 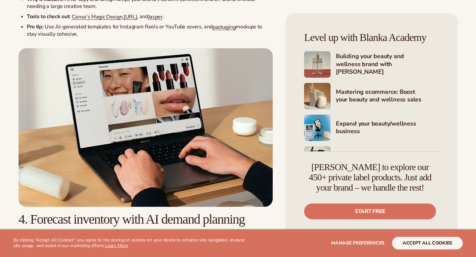 I want to click on strong: Pro tip:, so click(x=35, y=27).